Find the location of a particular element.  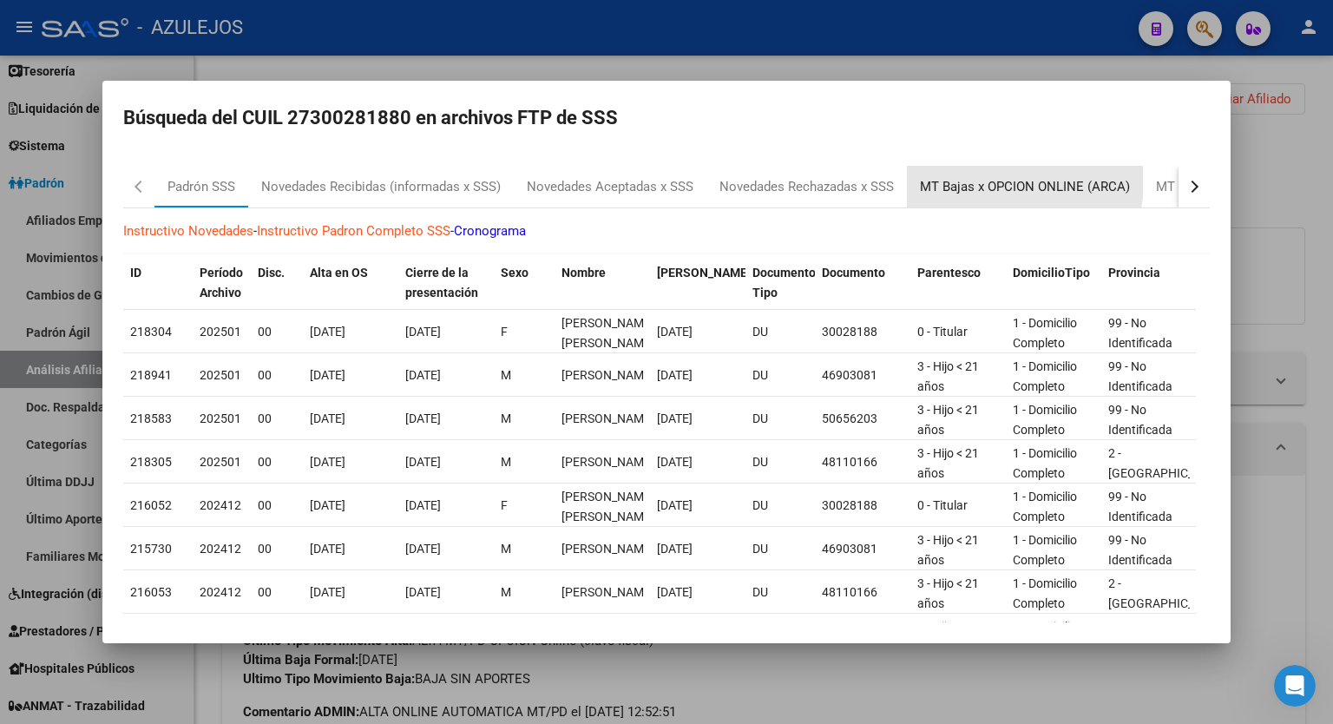

a: Instructivo Novedades is located at coordinates (188, 231).